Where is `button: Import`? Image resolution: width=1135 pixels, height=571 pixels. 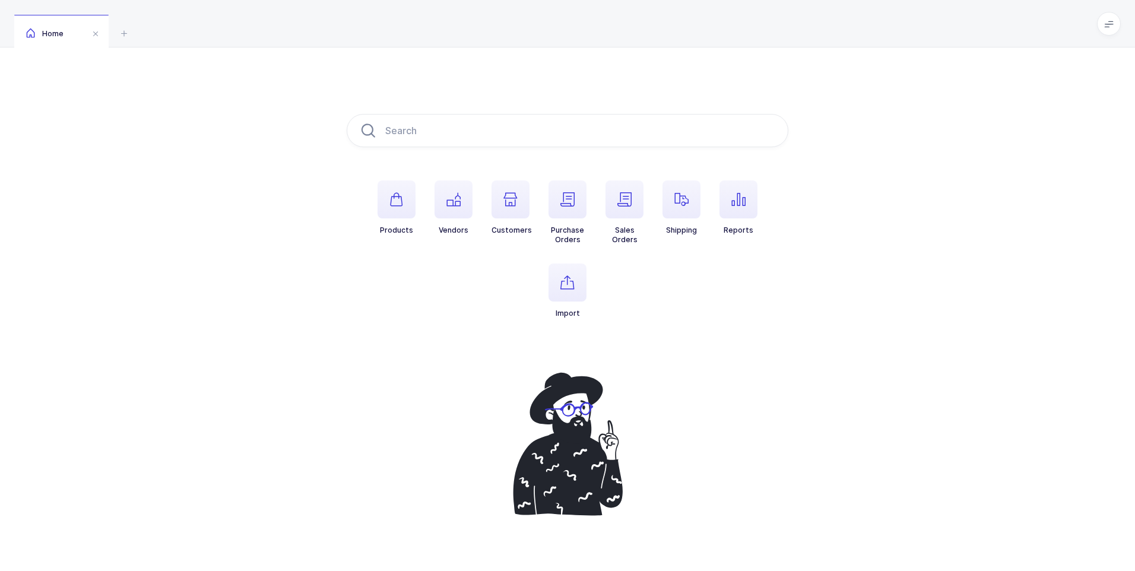 button: Import is located at coordinates (568, 291).